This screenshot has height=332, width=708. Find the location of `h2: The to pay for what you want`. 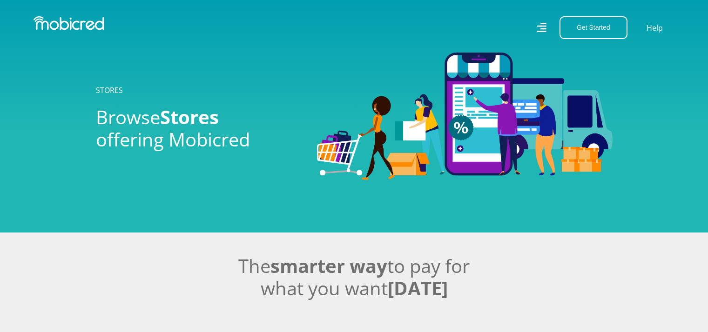

h2: The to pay for what you want is located at coordinates (354, 277).